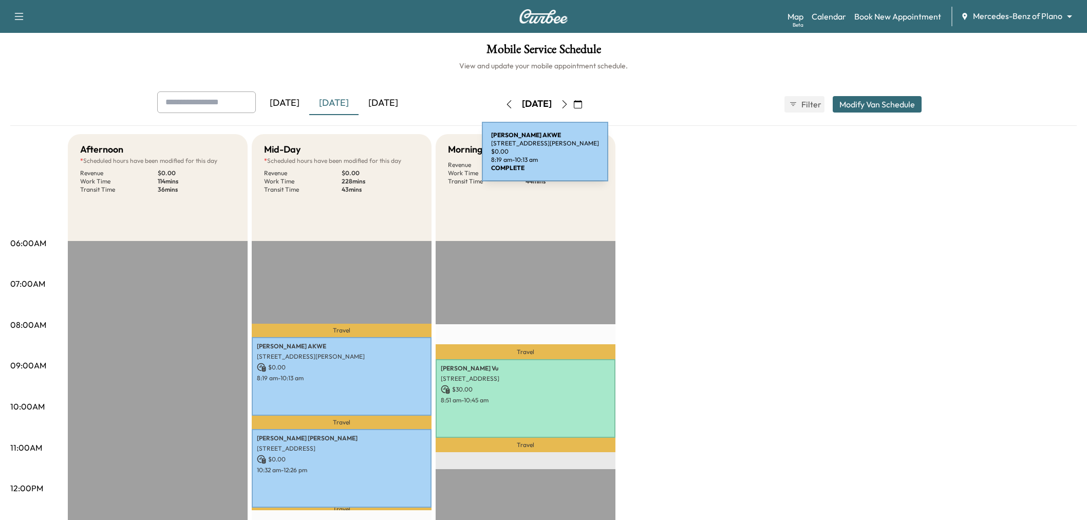 The image size is (1087, 520). I want to click on h5: Afternoon, so click(102, 150).